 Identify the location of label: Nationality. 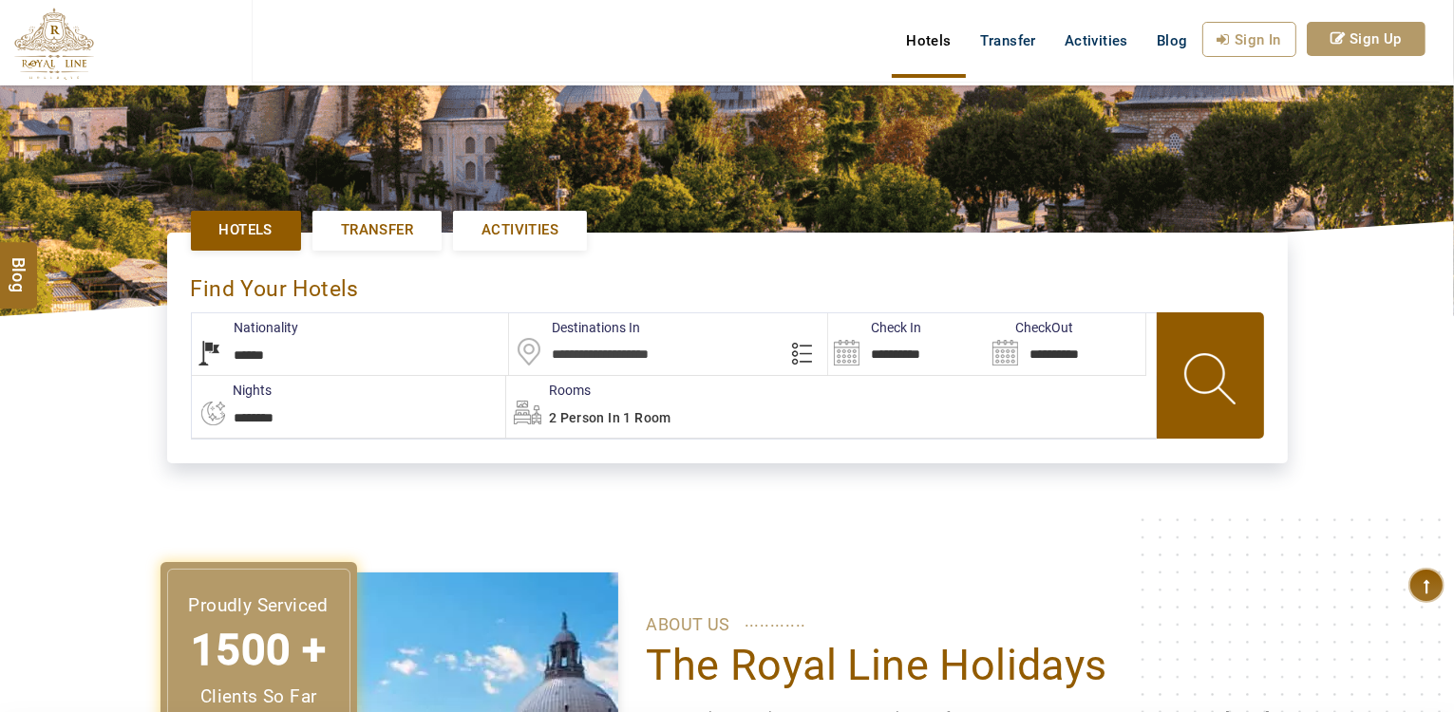
(245, 328).